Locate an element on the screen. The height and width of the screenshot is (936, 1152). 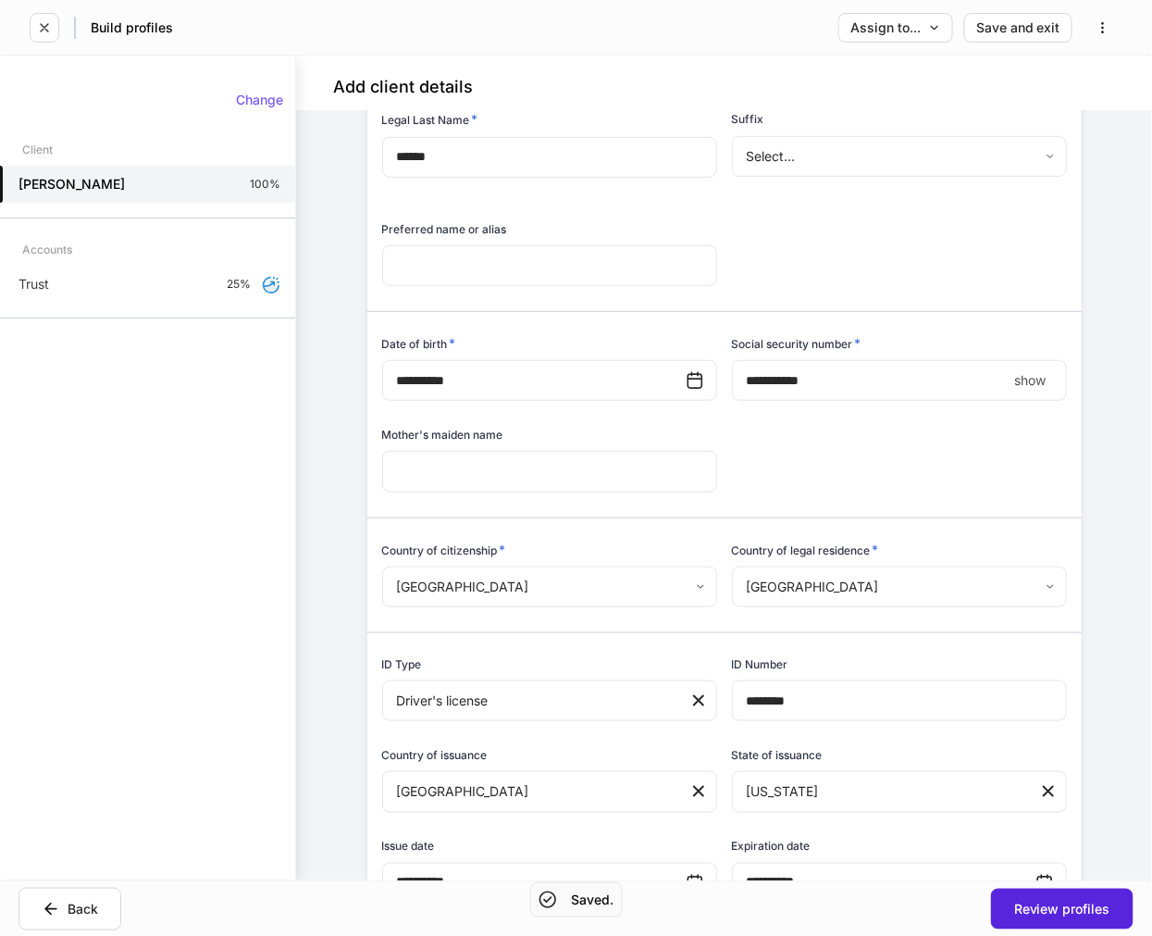
p: Trust is located at coordinates (33, 284).